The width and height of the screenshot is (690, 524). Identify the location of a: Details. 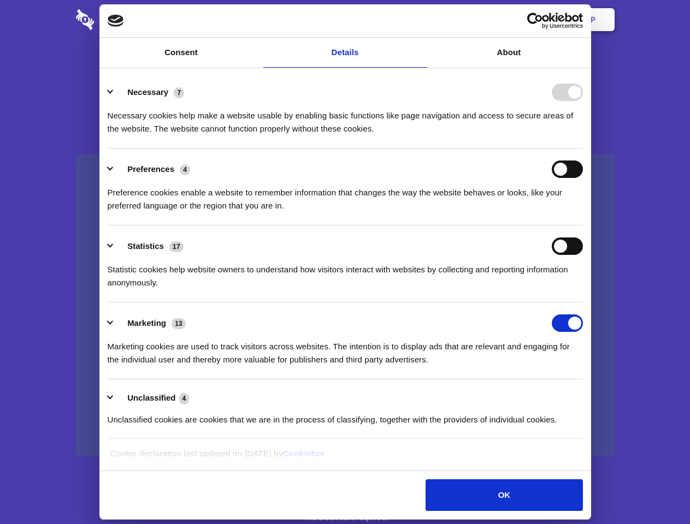
(345, 52).